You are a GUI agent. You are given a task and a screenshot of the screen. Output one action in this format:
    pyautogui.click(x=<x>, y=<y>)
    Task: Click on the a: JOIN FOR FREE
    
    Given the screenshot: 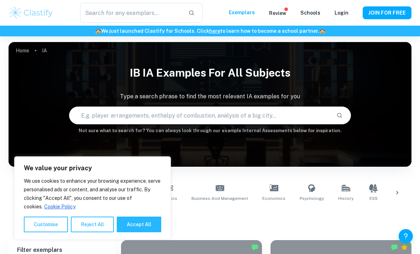 What is the action you would take?
    pyautogui.click(x=387, y=13)
    